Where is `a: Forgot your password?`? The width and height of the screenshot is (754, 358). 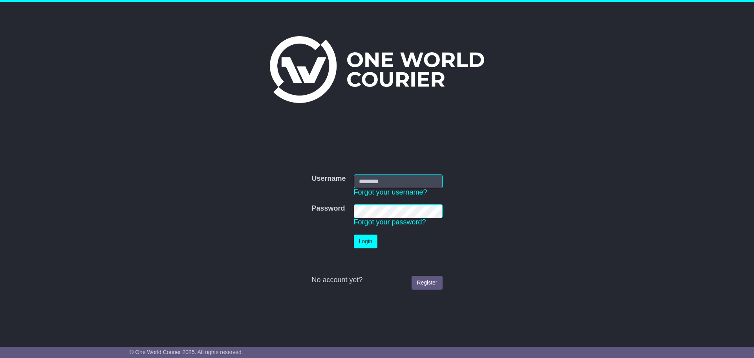
a: Forgot your password? is located at coordinates (390, 222).